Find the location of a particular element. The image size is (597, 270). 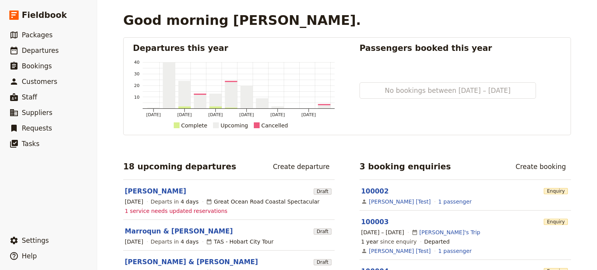

span: Customers is located at coordinates (39, 82).